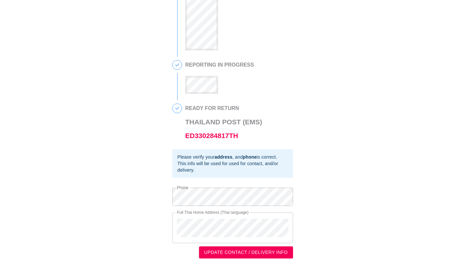 Image resolution: width=465 pixels, height=265 pixels. What do you see at coordinates (233, 167) in the screenshot?
I see `div: This info will be used for used for contact, and/or delivery.` at bounding box center [233, 167].